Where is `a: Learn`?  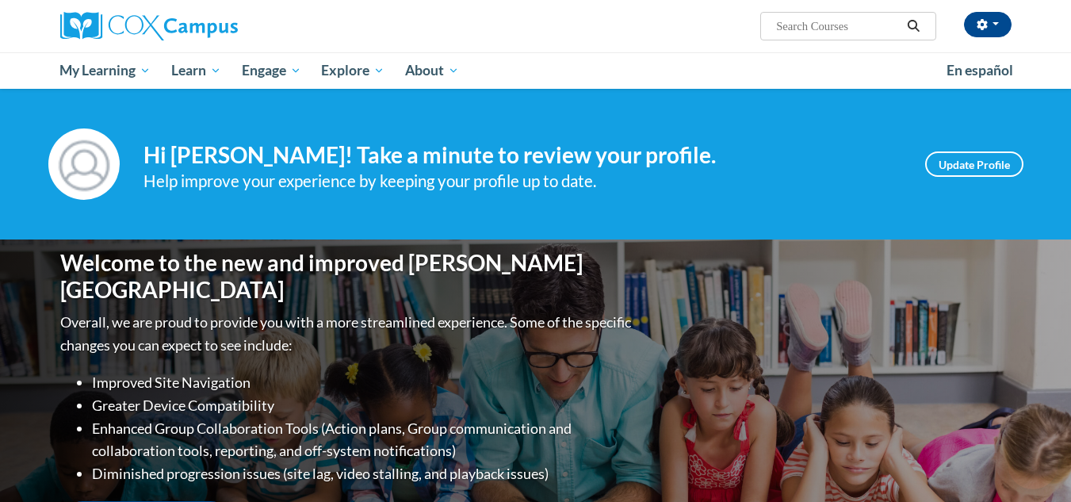 a: Learn is located at coordinates (196, 71).